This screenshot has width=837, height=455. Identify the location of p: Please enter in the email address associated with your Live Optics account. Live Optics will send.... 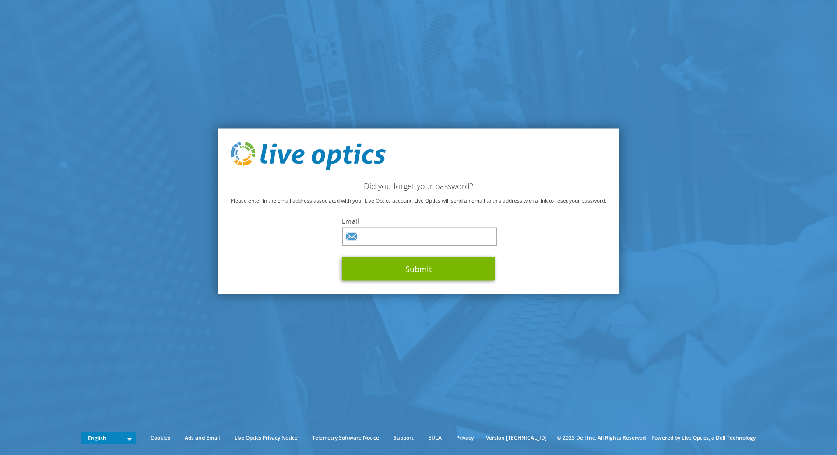
(419, 201).